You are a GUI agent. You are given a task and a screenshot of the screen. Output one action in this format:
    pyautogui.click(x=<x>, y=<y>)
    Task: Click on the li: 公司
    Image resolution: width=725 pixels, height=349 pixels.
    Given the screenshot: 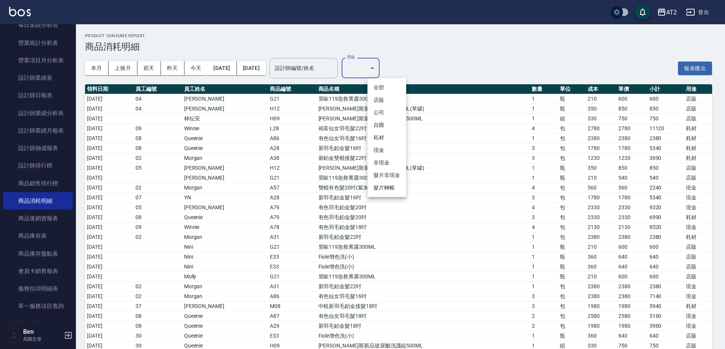 What is the action you would take?
    pyautogui.click(x=387, y=112)
    